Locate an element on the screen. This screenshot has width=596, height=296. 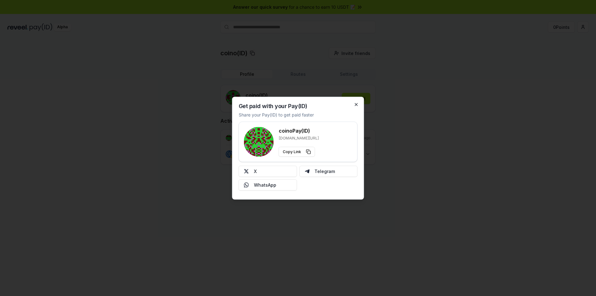
h2: Get paid with your Pay(ID) is located at coordinates (273, 106).